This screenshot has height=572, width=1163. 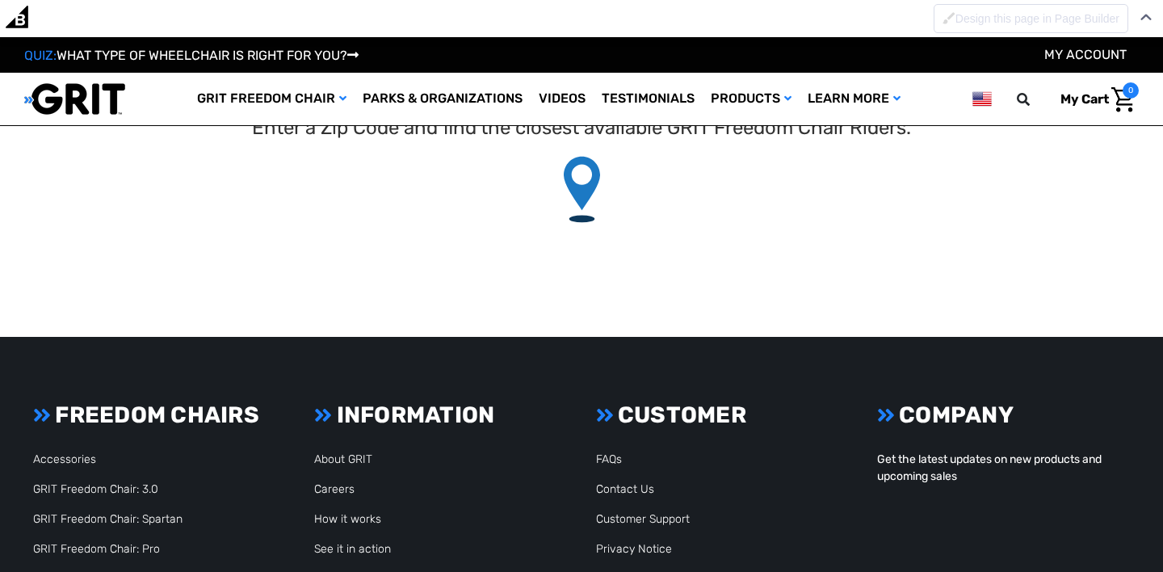 What do you see at coordinates (1131, 90) in the screenshot?
I see `span: 0` at bounding box center [1131, 90].